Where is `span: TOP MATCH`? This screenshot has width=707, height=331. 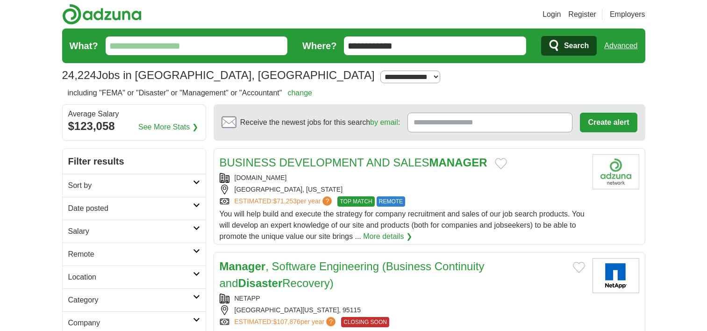
span: TOP MATCH is located at coordinates (355, 201).